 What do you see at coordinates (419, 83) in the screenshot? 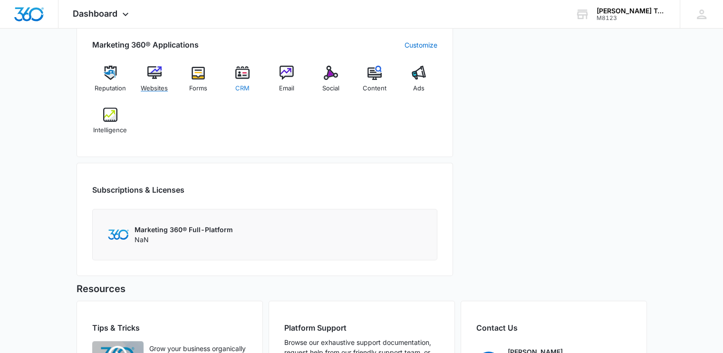
I see `a: Ads` at bounding box center [419, 83].